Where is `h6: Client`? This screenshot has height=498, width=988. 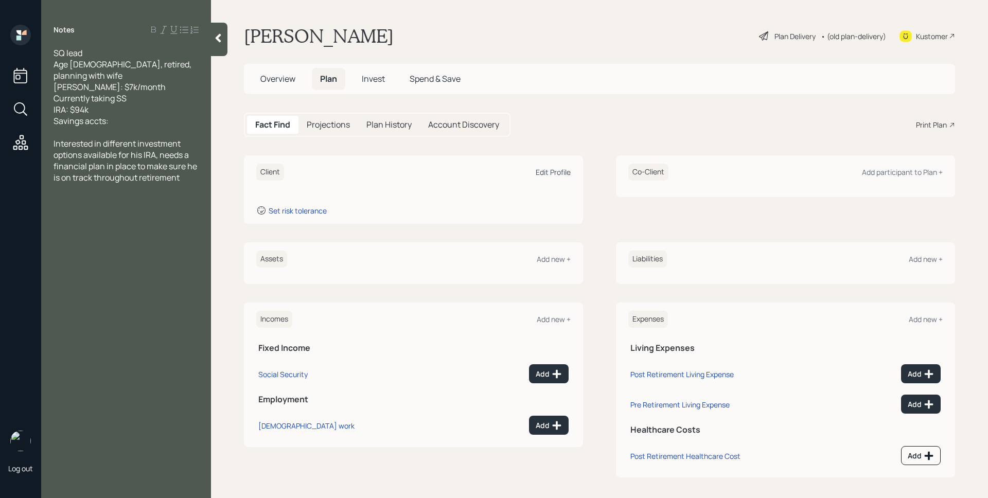 h6: Client is located at coordinates (270, 172).